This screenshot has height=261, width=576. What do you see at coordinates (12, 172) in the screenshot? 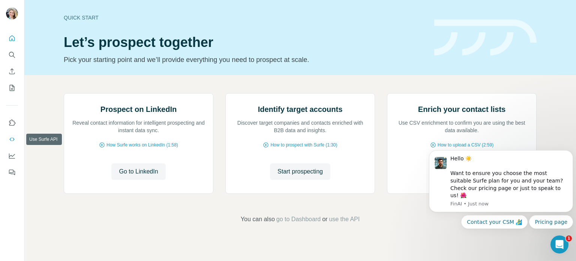
I see `button: Feedback` at bounding box center [12, 172].